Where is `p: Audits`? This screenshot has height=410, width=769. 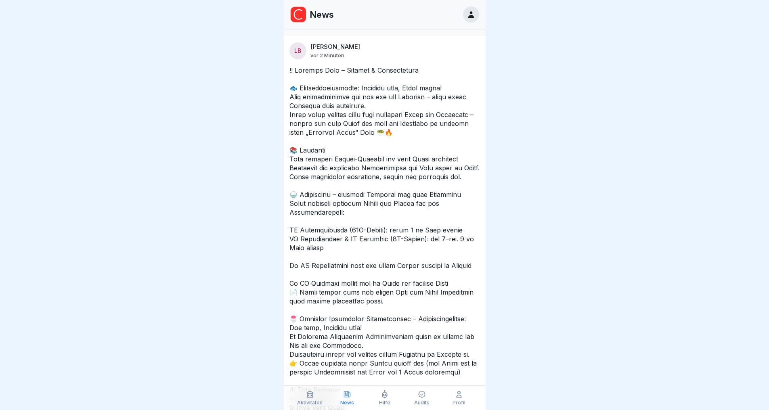
p: Audits is located at coordinates (422, 403).